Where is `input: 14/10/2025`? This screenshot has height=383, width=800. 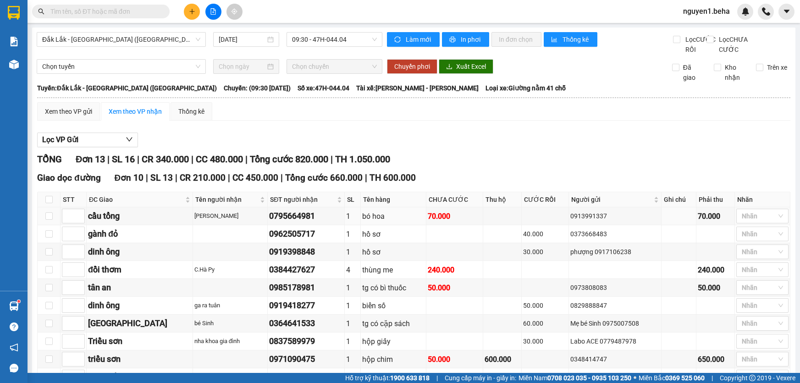 input: 14/10/2025 is located at coordinates (242, 39).